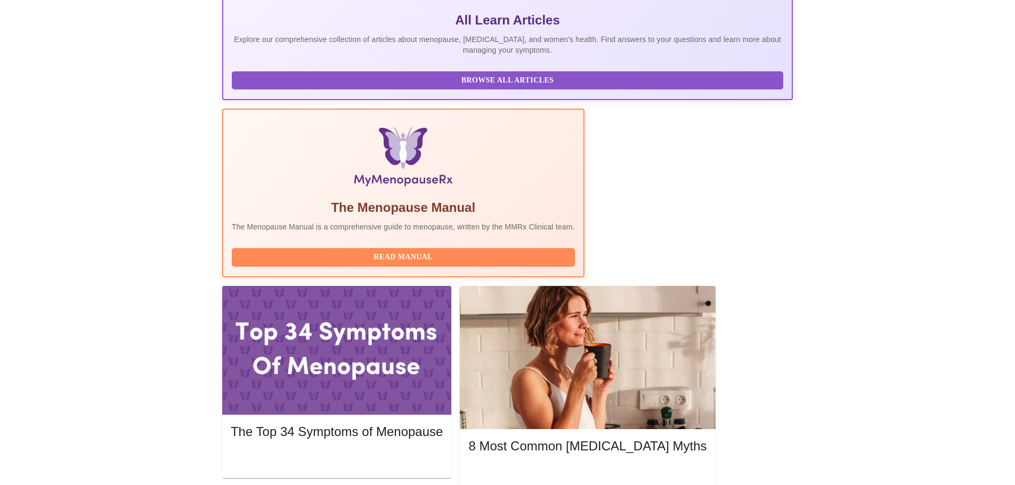  Describe the element at coordinates (404, 256) in the screenshot. I see `a: Read Manual` at that location.